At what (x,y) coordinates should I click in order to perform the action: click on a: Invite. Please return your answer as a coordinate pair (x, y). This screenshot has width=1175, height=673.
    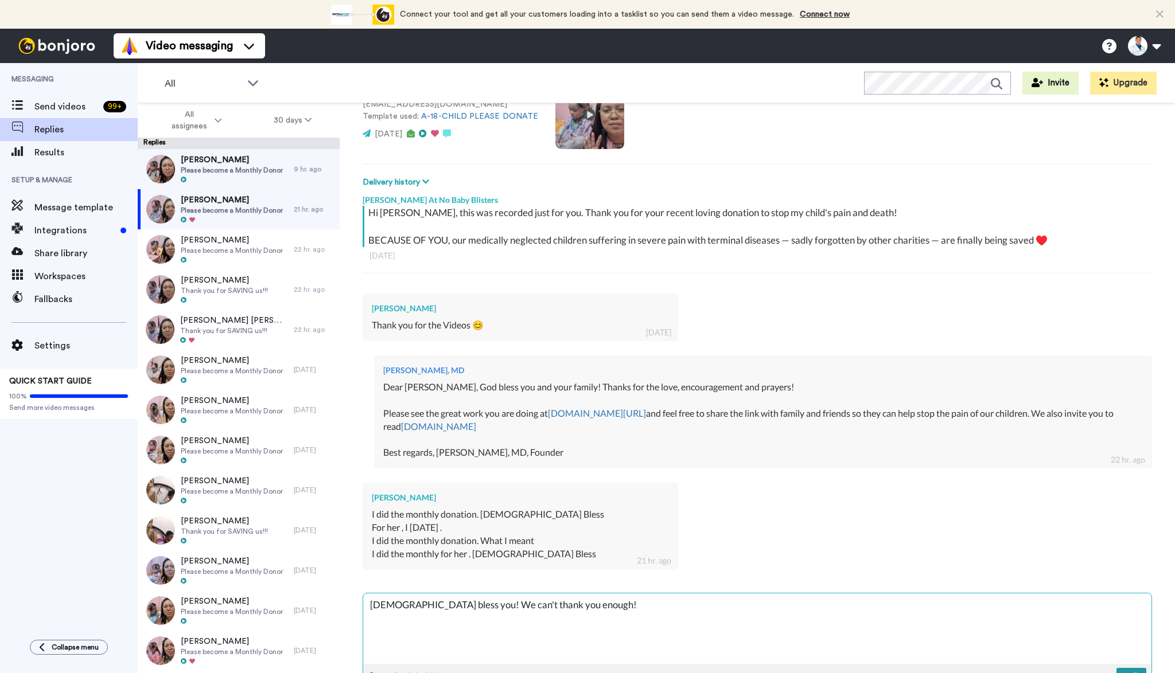
    Looking at the image, I should click on (1050, 83).